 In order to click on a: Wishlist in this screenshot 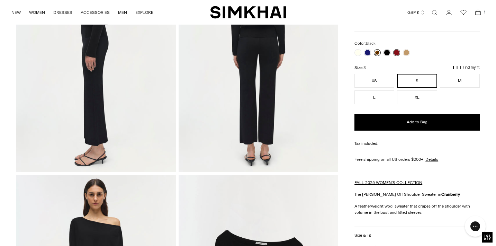, I will do `click(464, 12)`.